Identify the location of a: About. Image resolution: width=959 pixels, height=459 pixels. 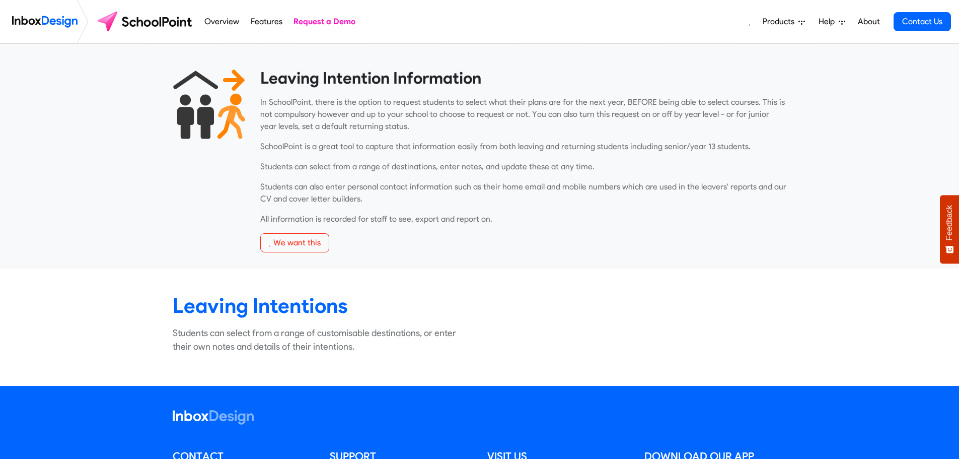
(868, 22).